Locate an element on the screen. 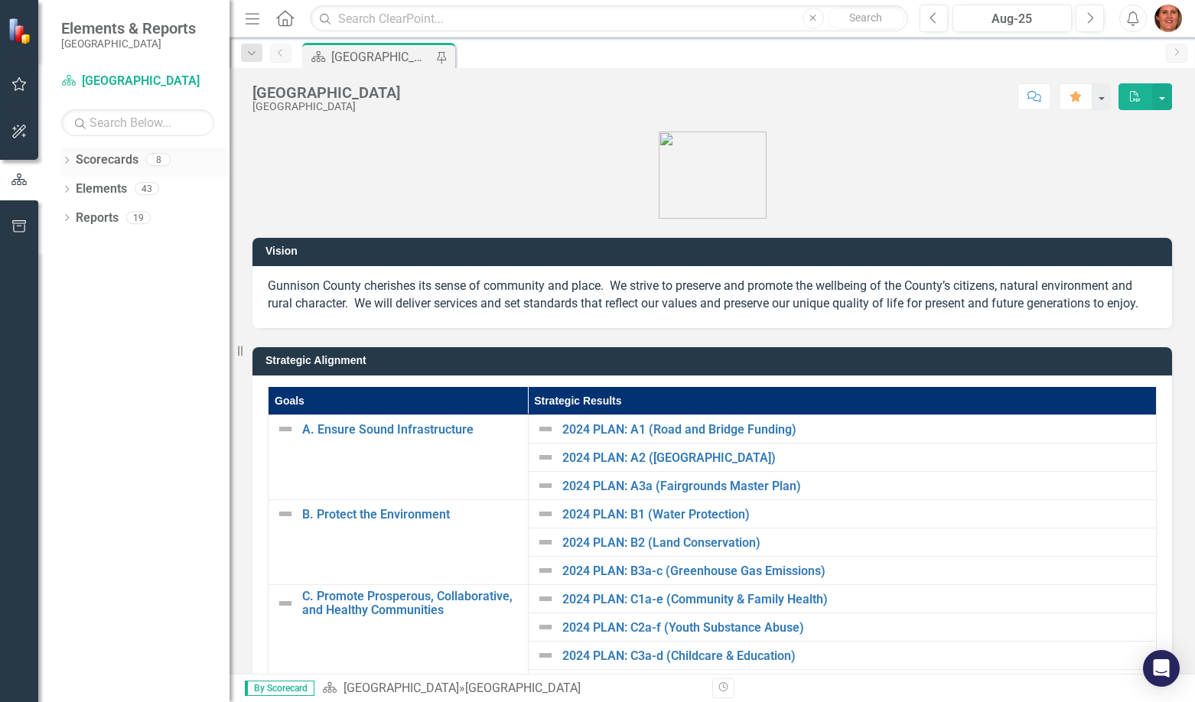 The height and width of the screenshot is (702, 1195). span: By Scorecard is located at coordinates (279, 688).